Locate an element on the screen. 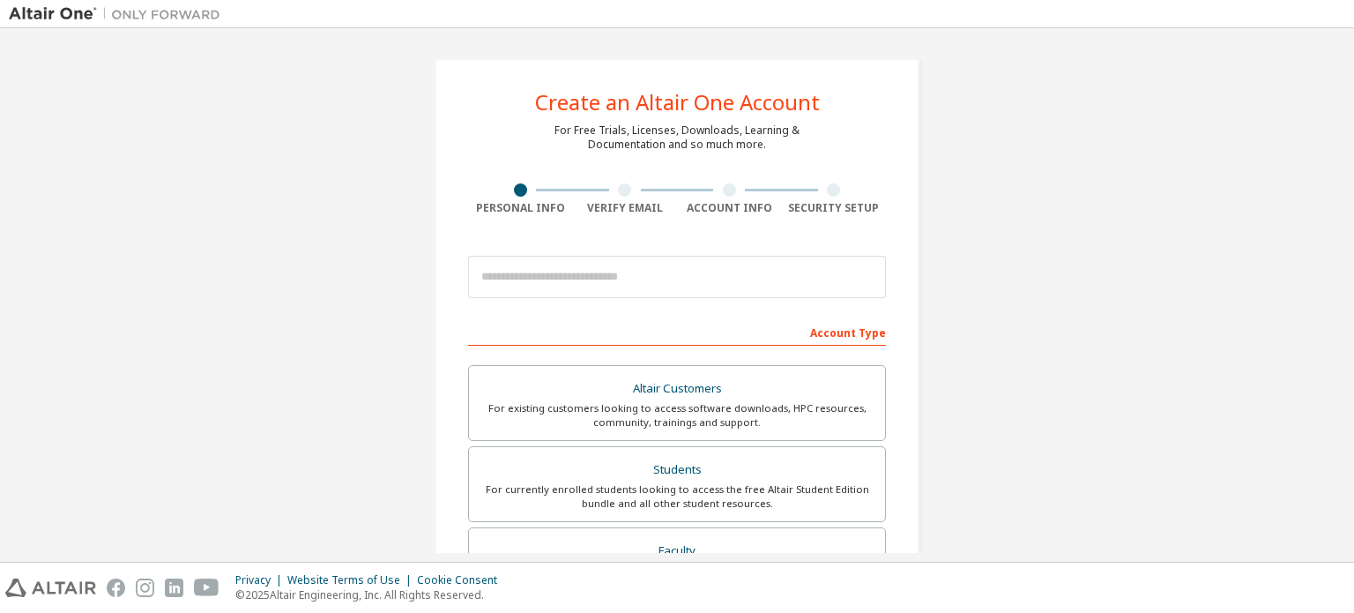 The image size is (1354, 613). div: Security Setup is located at coordinates (834, 208).